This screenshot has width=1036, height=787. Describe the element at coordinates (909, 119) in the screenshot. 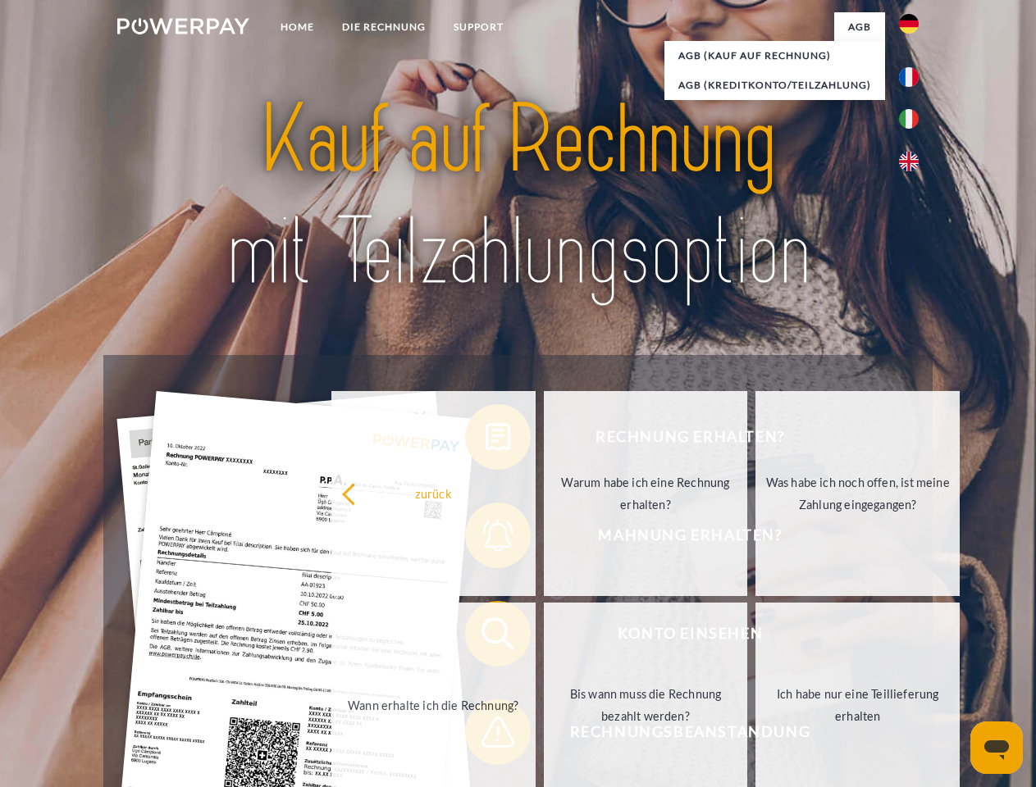

I see `img: it` at that location.